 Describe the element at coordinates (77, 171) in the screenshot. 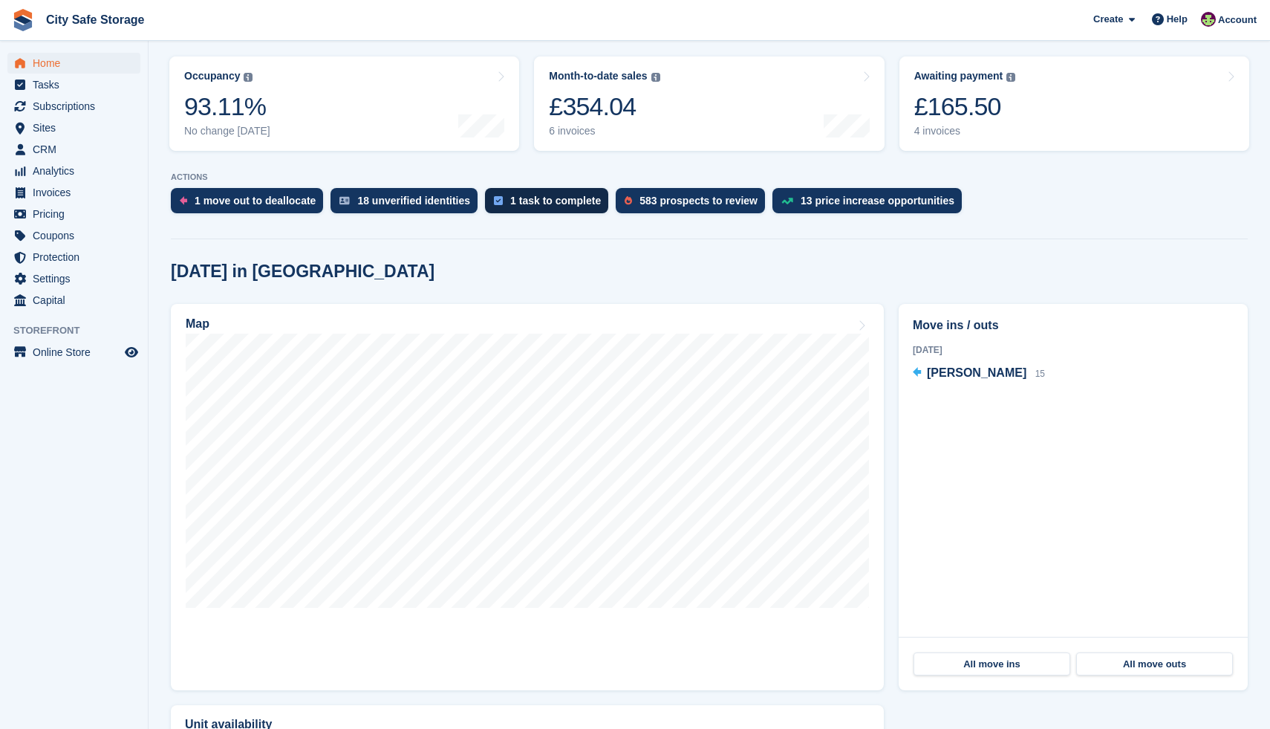

I see `span: Analytics` at that location.